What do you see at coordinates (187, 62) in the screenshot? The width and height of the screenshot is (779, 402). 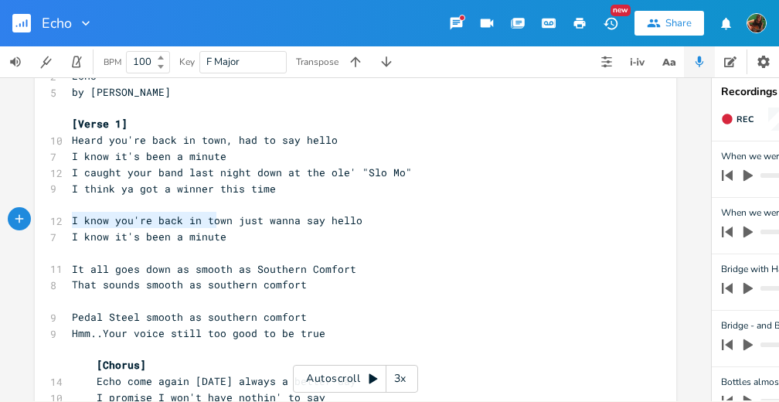 I see `div: Key` at bounding box center [187, 62].